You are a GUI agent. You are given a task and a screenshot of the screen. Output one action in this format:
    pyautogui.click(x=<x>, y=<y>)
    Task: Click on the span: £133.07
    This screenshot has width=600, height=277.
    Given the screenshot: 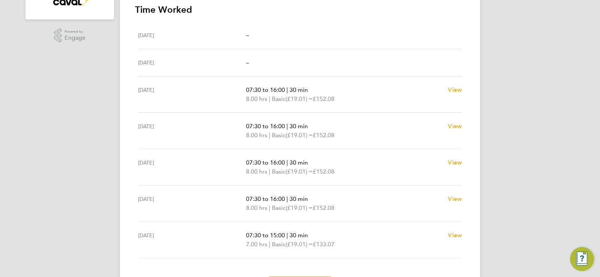 What is the action you would take?
    pyautogui.click(x=324, y=244)
    